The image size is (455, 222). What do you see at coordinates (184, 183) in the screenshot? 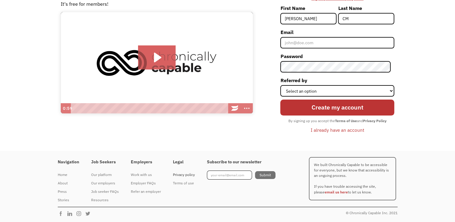
I see `div: Terms of use` at bounding box center [184, 183].